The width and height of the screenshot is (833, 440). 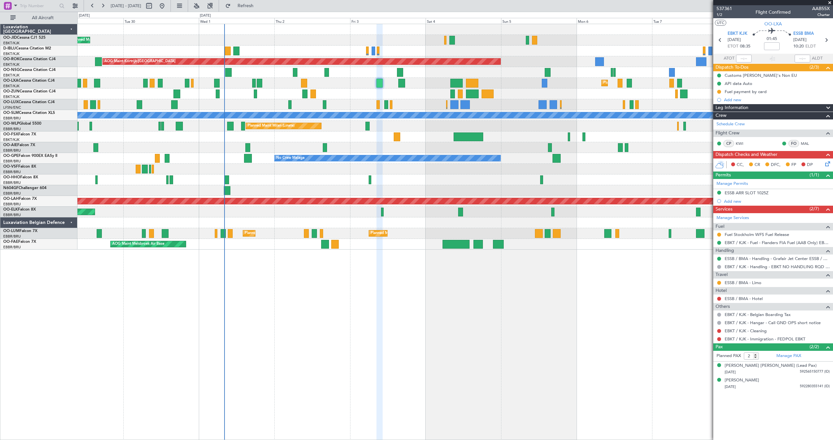 What do you see at coordinates (29, 70) in the screenshot?
I see `a: OO-NSGCessna Citation CJ4` at bounding box center [29, 70].